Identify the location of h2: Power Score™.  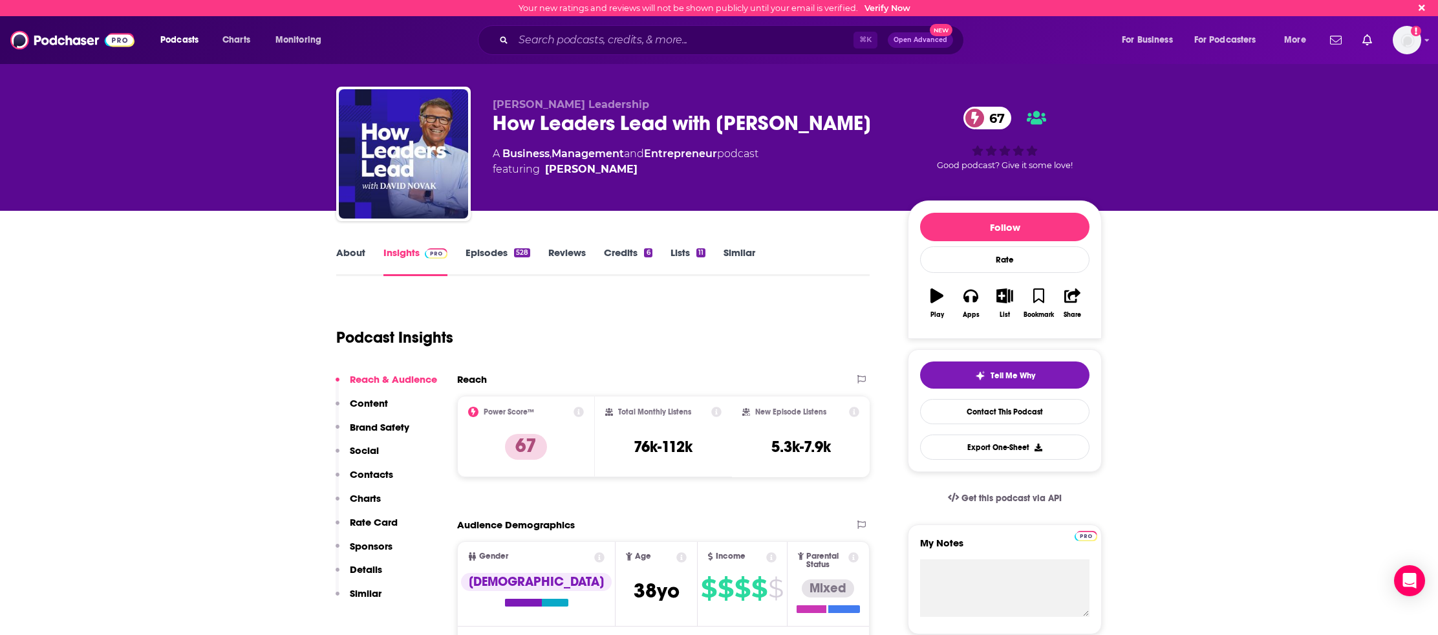
(509, 412).